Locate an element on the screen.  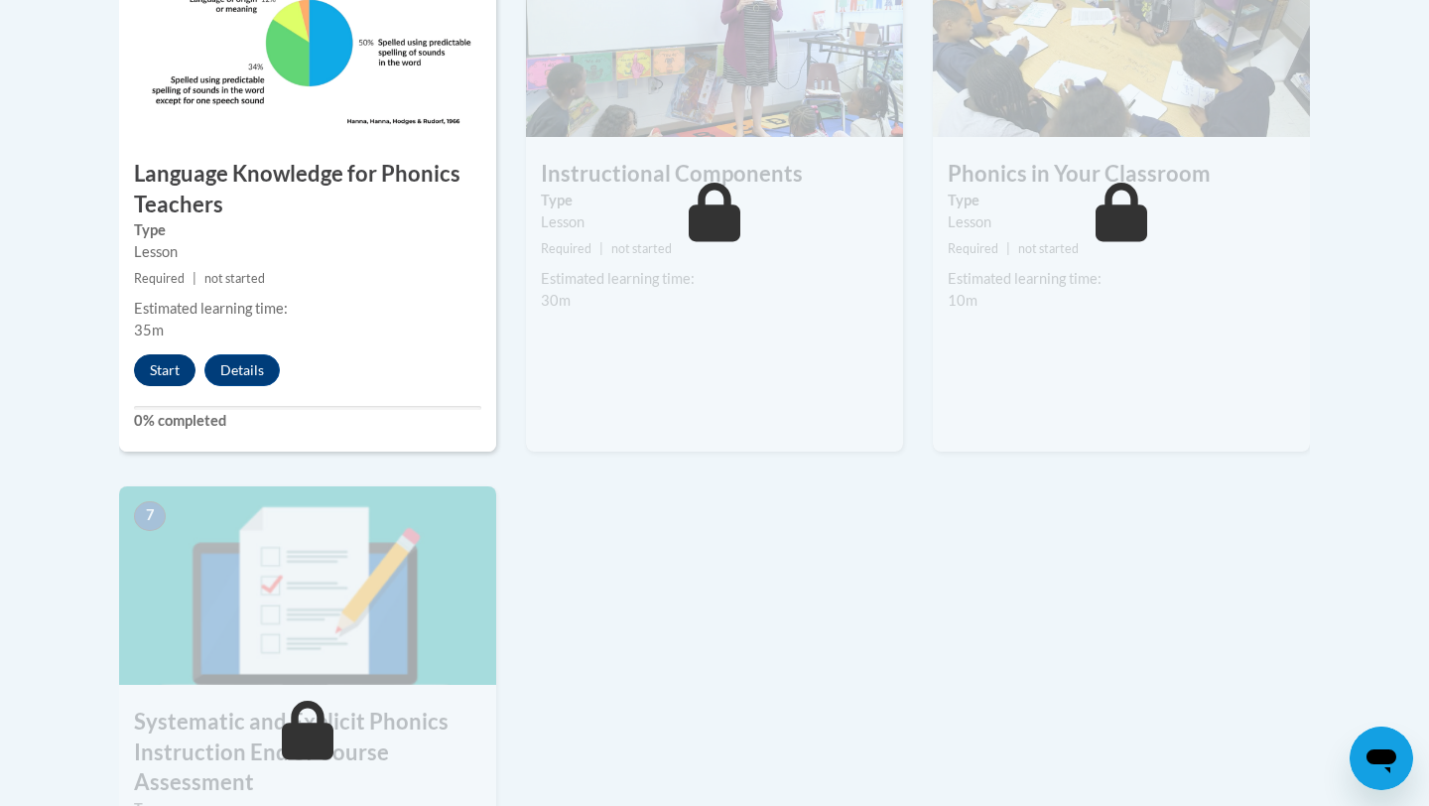
button: Start is located at coordinates (165, 370).